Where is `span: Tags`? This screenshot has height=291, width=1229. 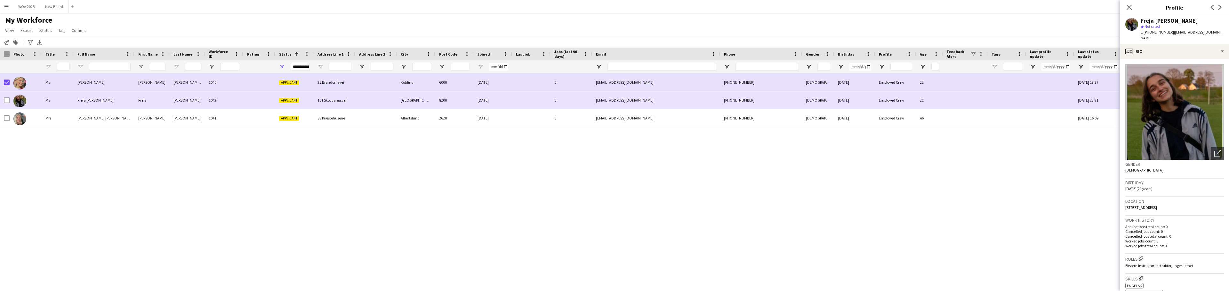 span: Tags is located at coordinates (995, 54).